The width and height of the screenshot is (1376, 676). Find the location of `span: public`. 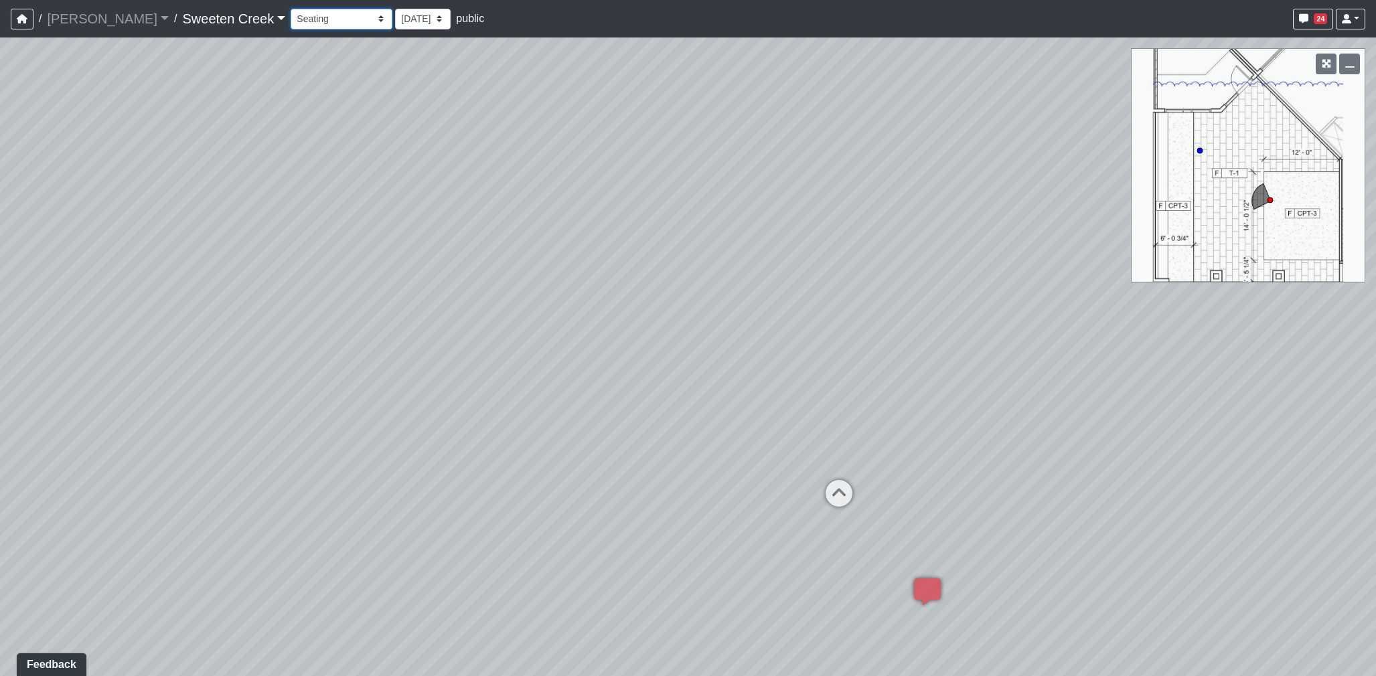

span: public is located at coordinates (470, 18).